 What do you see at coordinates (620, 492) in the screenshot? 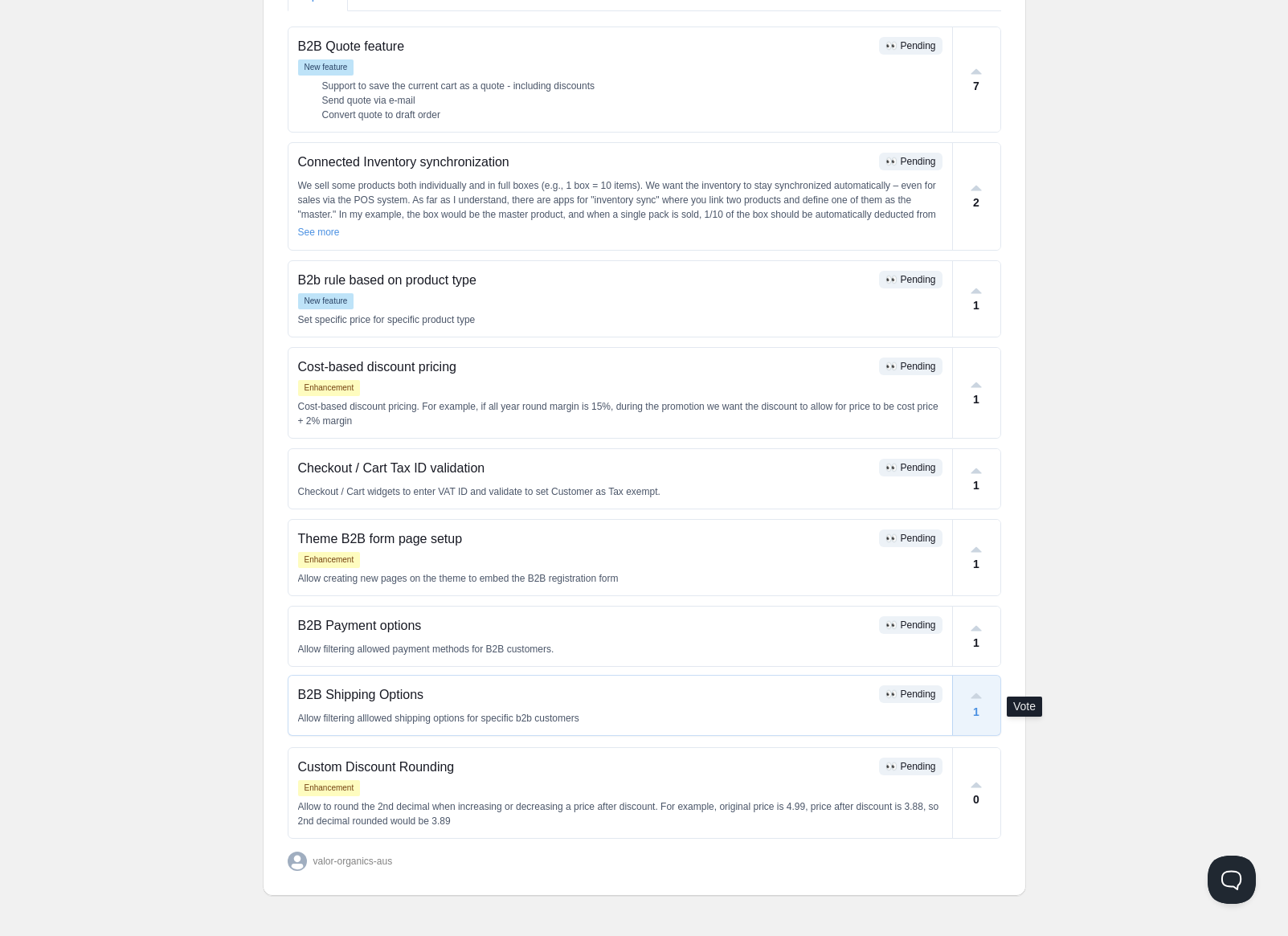
I see `p: Checkout / Cart widgets to enter VAT ID and validate to set Customer as Tax exempt.` at bounding box center [620, 492].